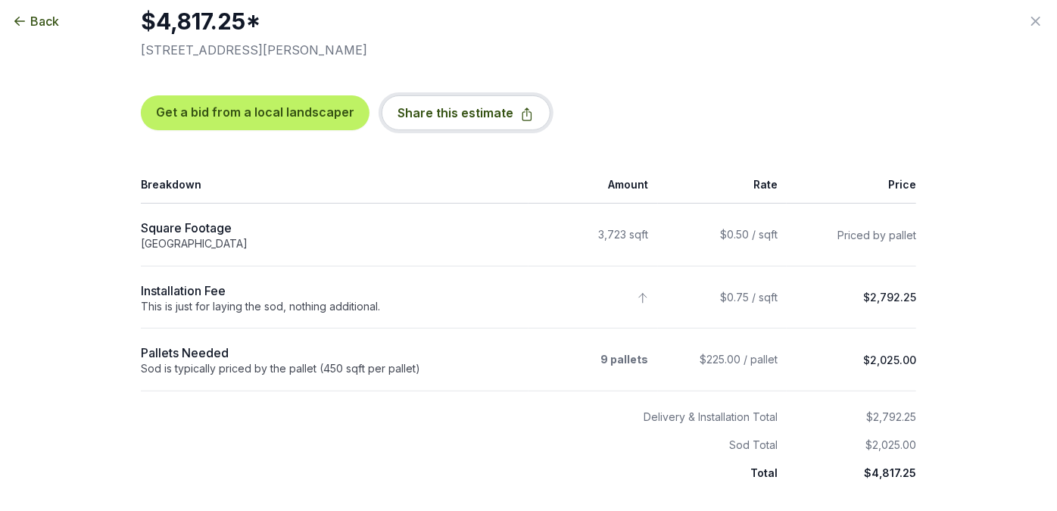 The height and width of the screenshot is (511, 1057). I want to click on td: $0.75 / sqft, so click(723, 297).